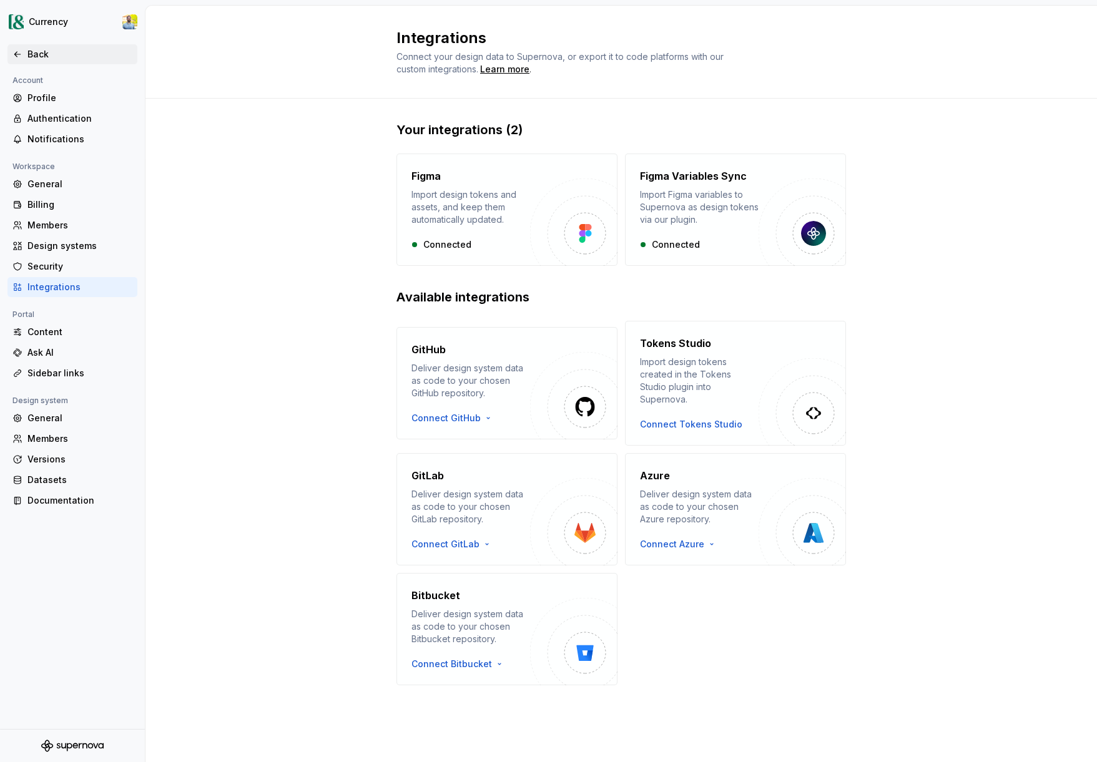 This screenshot has height=762, width=1097. Describe the element at coordinates (72, 54) in the screenshot. I see `a: Back` at that location.